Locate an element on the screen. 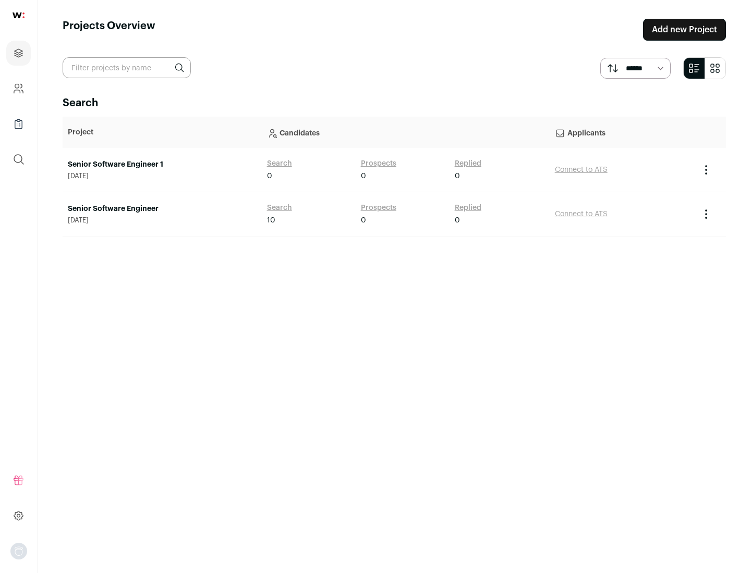  h2: Search is located at coordinates (394, 103).